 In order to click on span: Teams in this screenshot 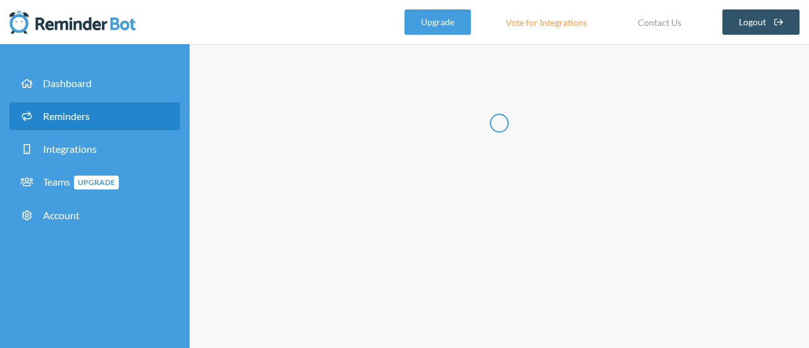, I will do `click(81, 181)`.